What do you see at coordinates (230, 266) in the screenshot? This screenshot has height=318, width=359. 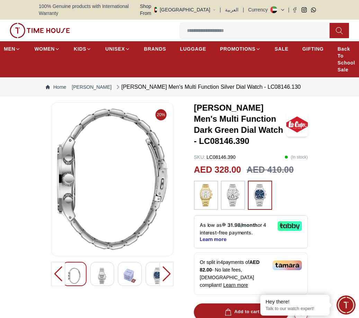 I see `span: AED 82.00` at bounding box center [230, 266].